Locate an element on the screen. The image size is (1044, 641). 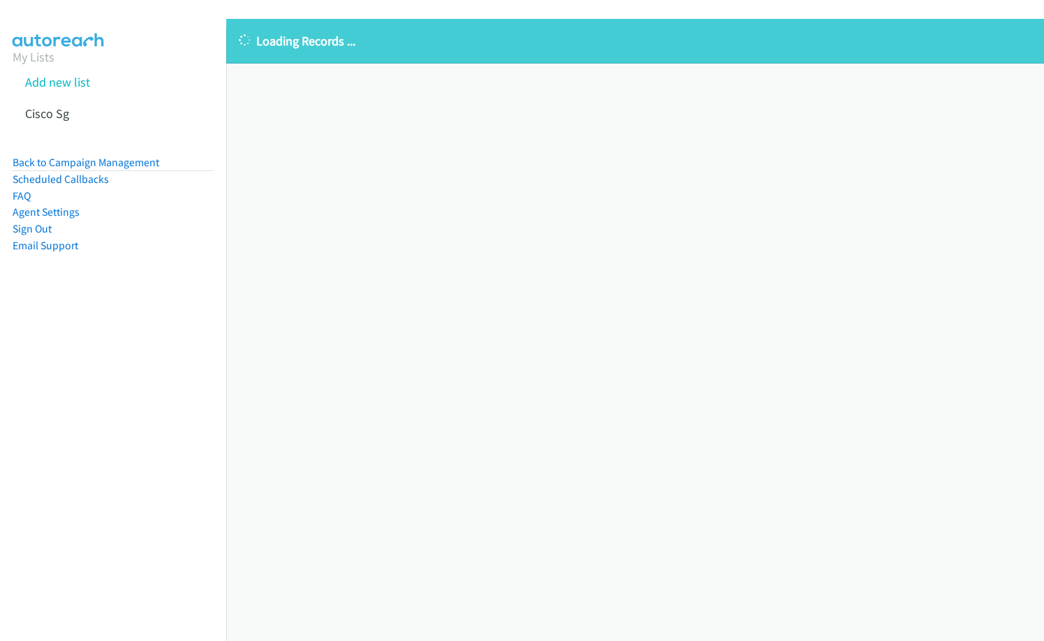
a: Email Support is located at coordinates (45, 245).